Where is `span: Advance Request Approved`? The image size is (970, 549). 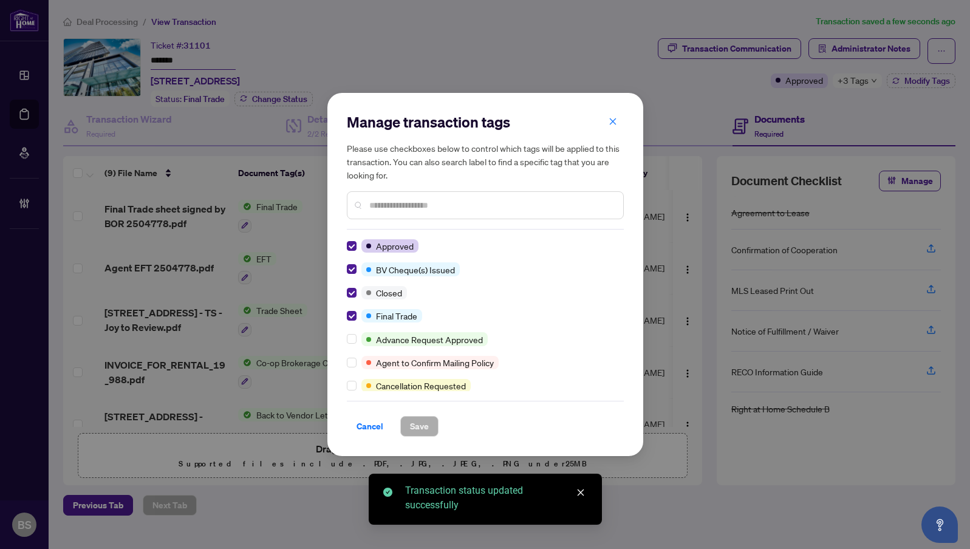
span: Advance Request Approved is located at coordinates (429, 339).